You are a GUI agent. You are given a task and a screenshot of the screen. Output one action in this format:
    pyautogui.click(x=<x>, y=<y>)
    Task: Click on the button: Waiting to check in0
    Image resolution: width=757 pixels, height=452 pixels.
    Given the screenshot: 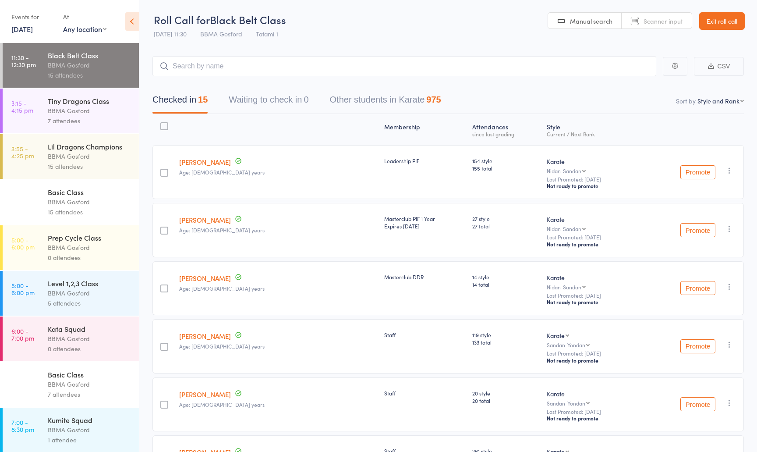 What is the action you would take?
    pyautogui.click(x=269, y=102)
    